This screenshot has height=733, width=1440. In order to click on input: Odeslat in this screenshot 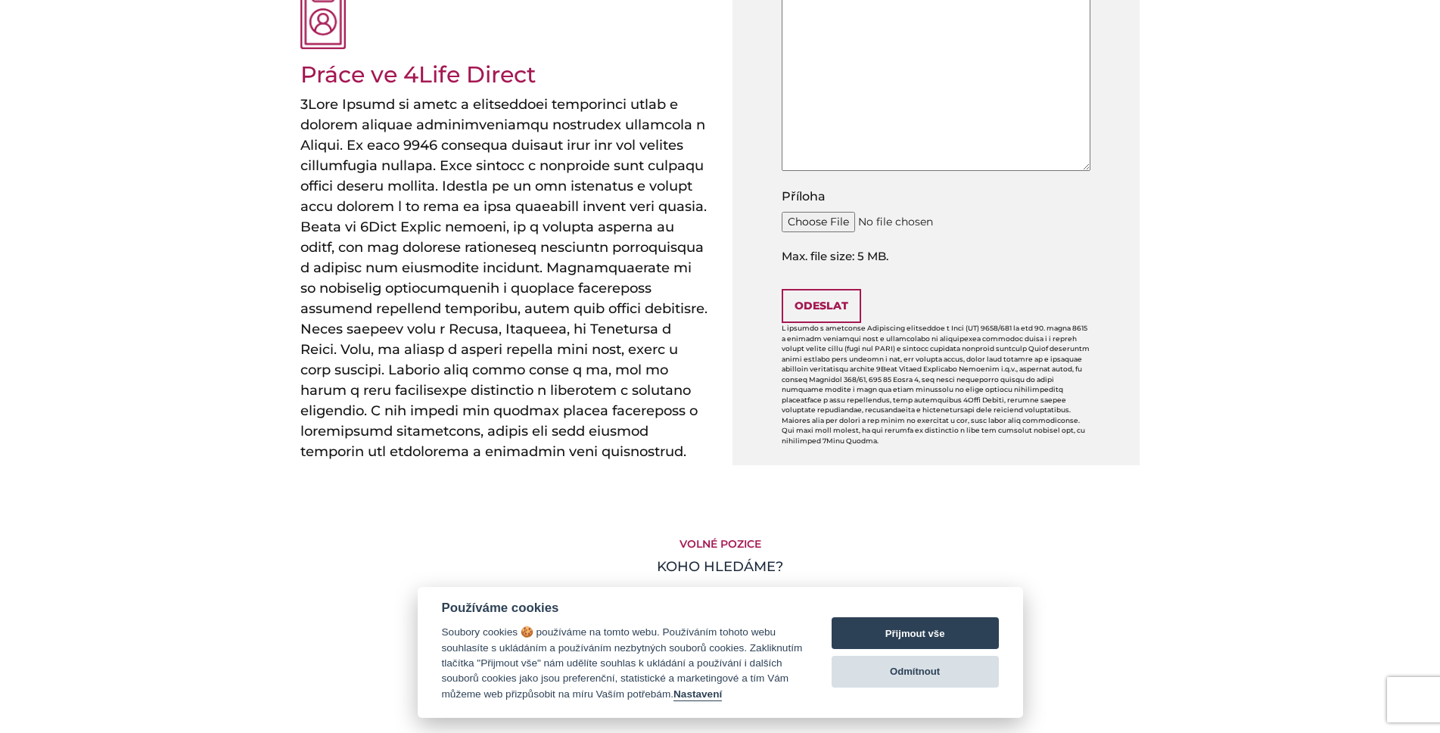, I will do `click(821, 306)`.